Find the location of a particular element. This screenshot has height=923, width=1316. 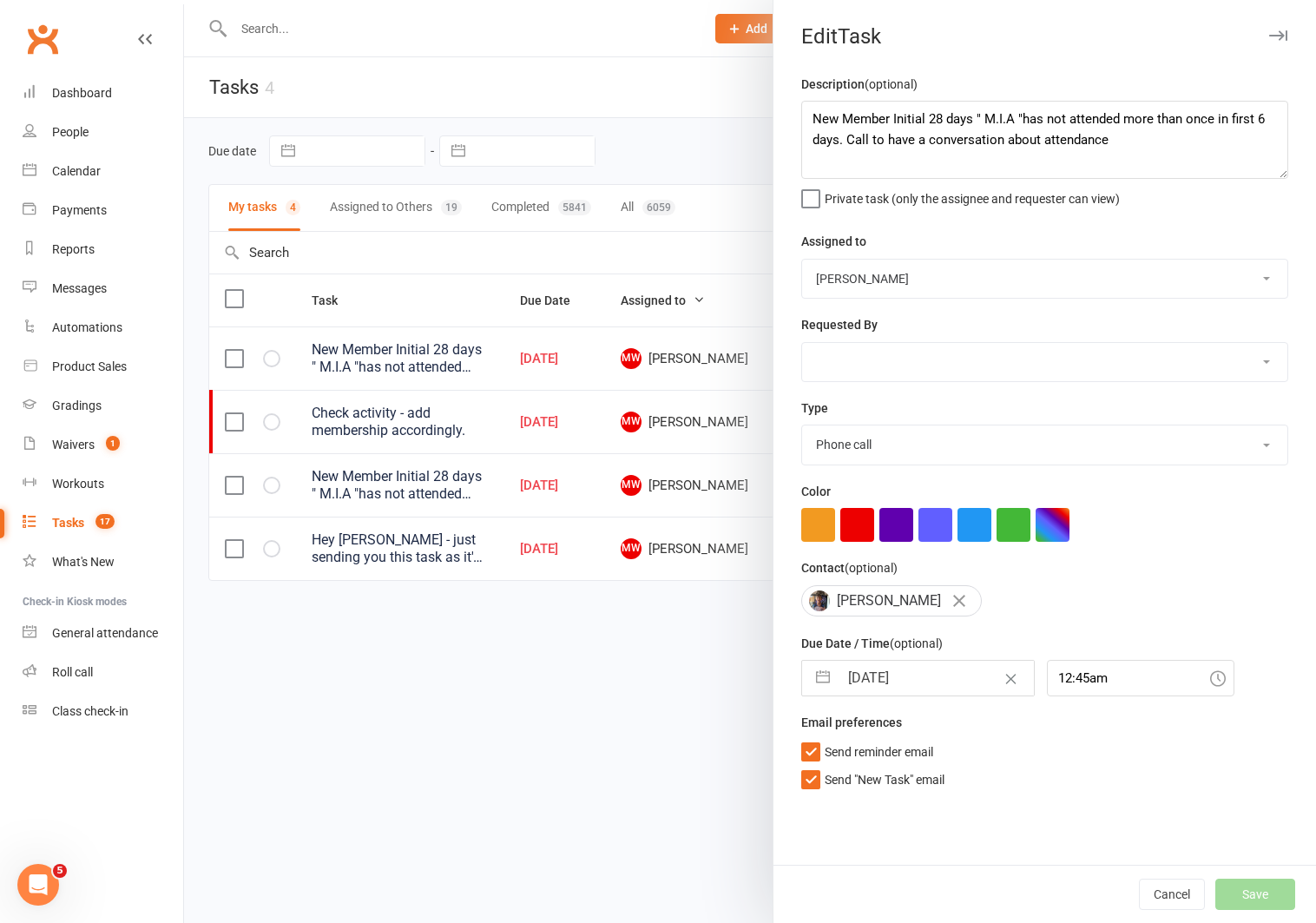

div: Remember, adjustments are used to track payment activities that occur outside of Clubworx and won... is located at coordinates (173, 316).